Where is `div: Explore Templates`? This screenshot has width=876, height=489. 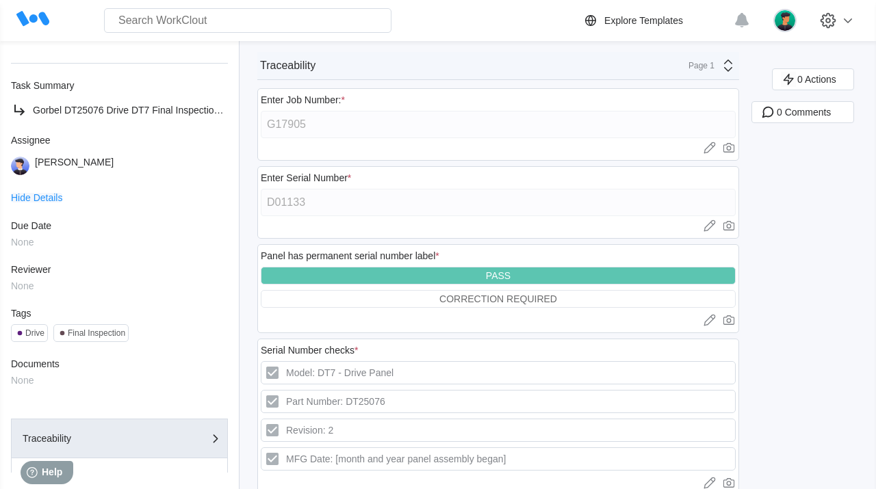
div: Explore Templates is located at coordinates (643, 21).